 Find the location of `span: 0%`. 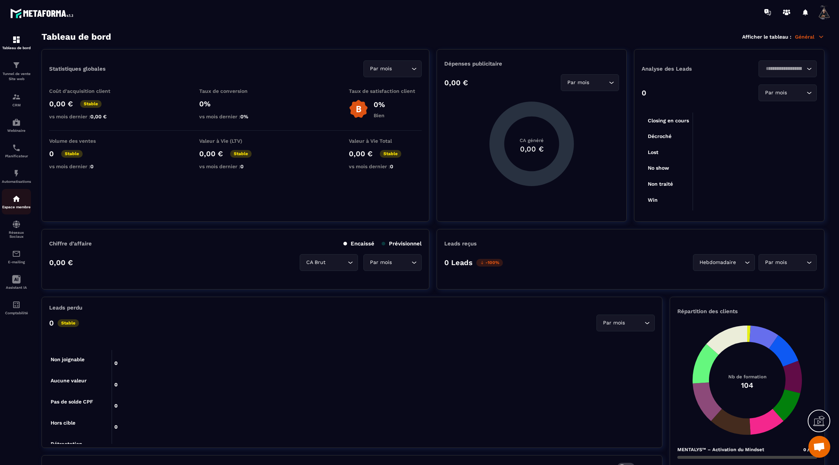

span: 0% is located at coordinates (244, 116).